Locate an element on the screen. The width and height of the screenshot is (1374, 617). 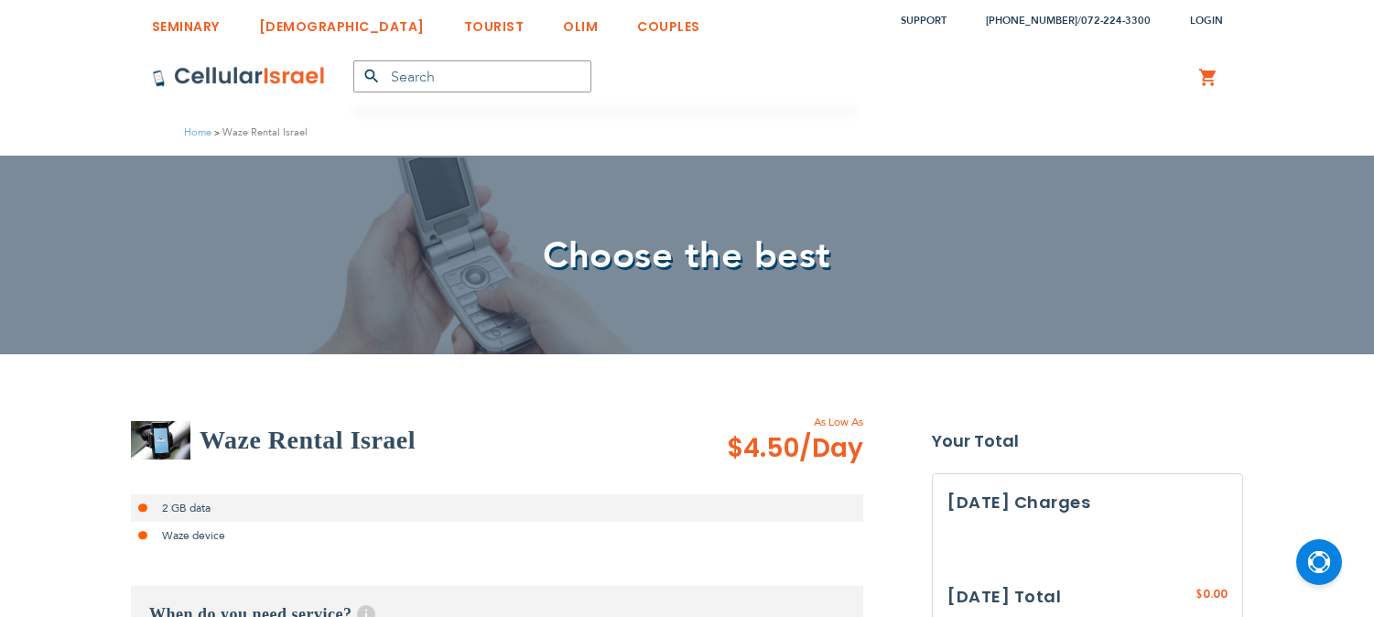
strong: Your Total is located at coordinates (1088, 441).